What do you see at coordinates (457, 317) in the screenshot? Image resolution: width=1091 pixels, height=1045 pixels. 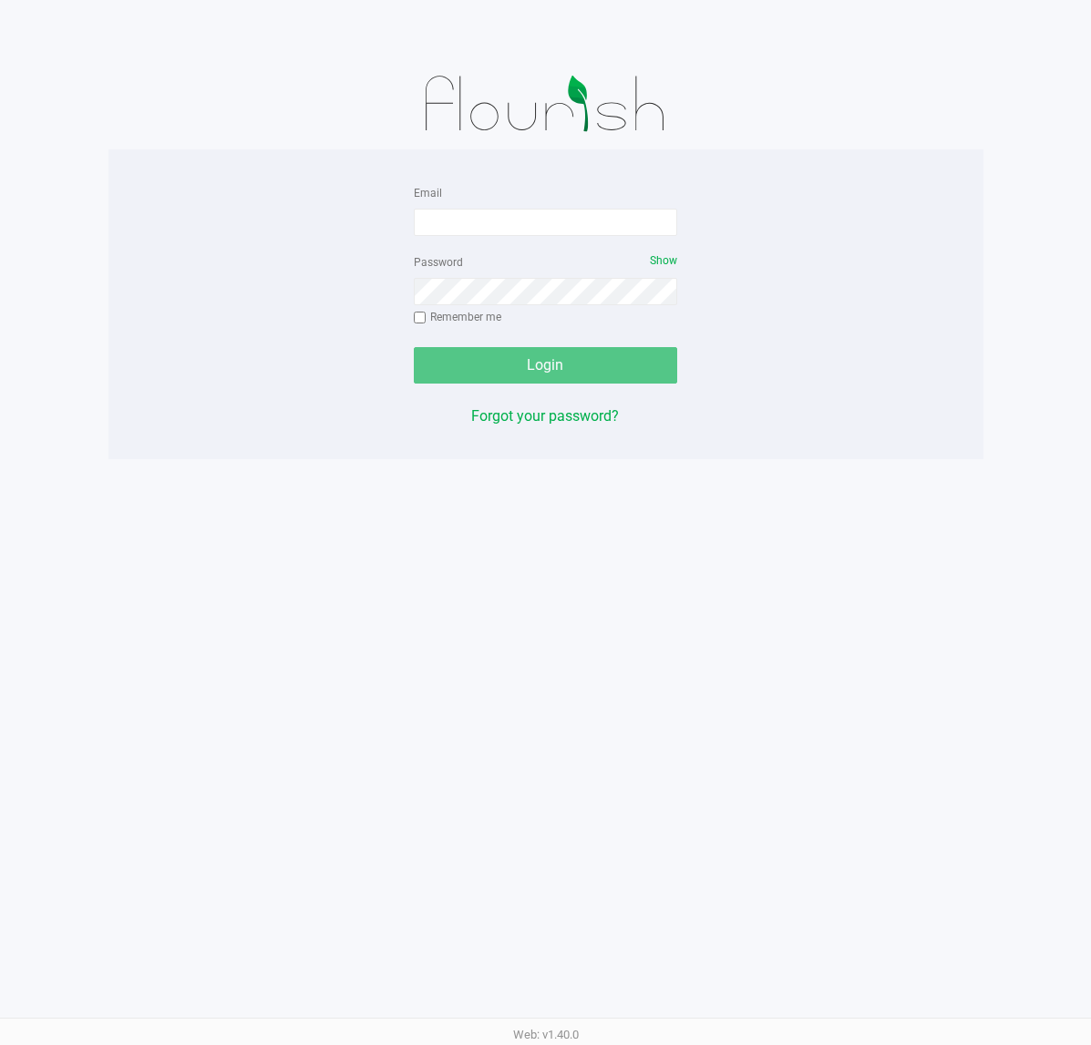 I see `label: Remember me` at bounding box center [457, 317].